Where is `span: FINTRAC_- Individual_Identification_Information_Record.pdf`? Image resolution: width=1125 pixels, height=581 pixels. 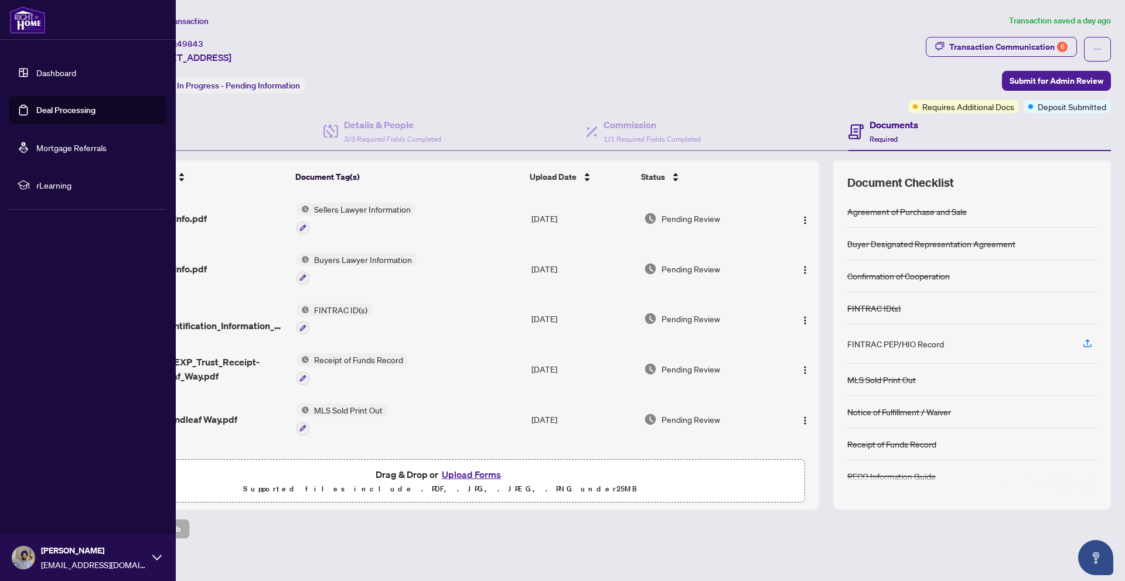
span: FINTRAC_- Individual_Identification_Information_Record.pdf is located at coordinates (201, 319).